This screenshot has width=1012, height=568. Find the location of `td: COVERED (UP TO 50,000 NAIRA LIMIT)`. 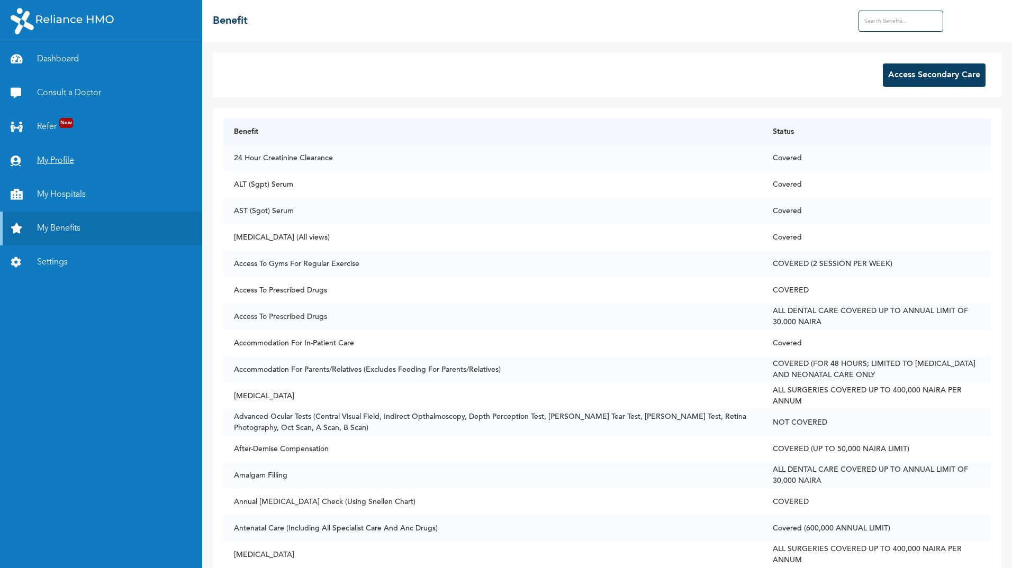

td: COVERED (UP TO 50,000 NAIRA LIMIT) is located at coordinates (877, 449).